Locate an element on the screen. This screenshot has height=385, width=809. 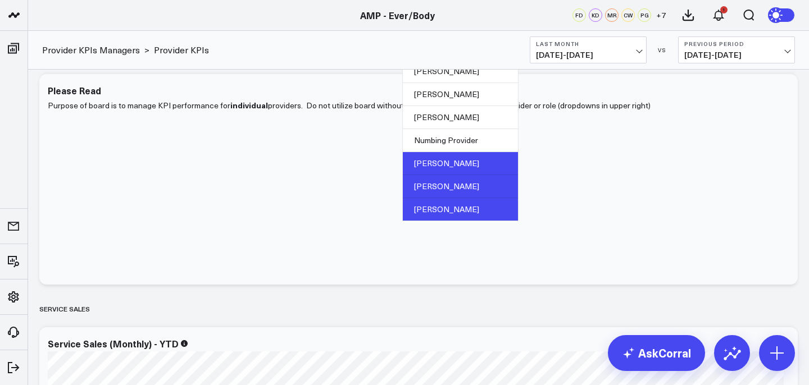
div: Service Sales (Monthly) - YTD is located at coordinates (113, 344).